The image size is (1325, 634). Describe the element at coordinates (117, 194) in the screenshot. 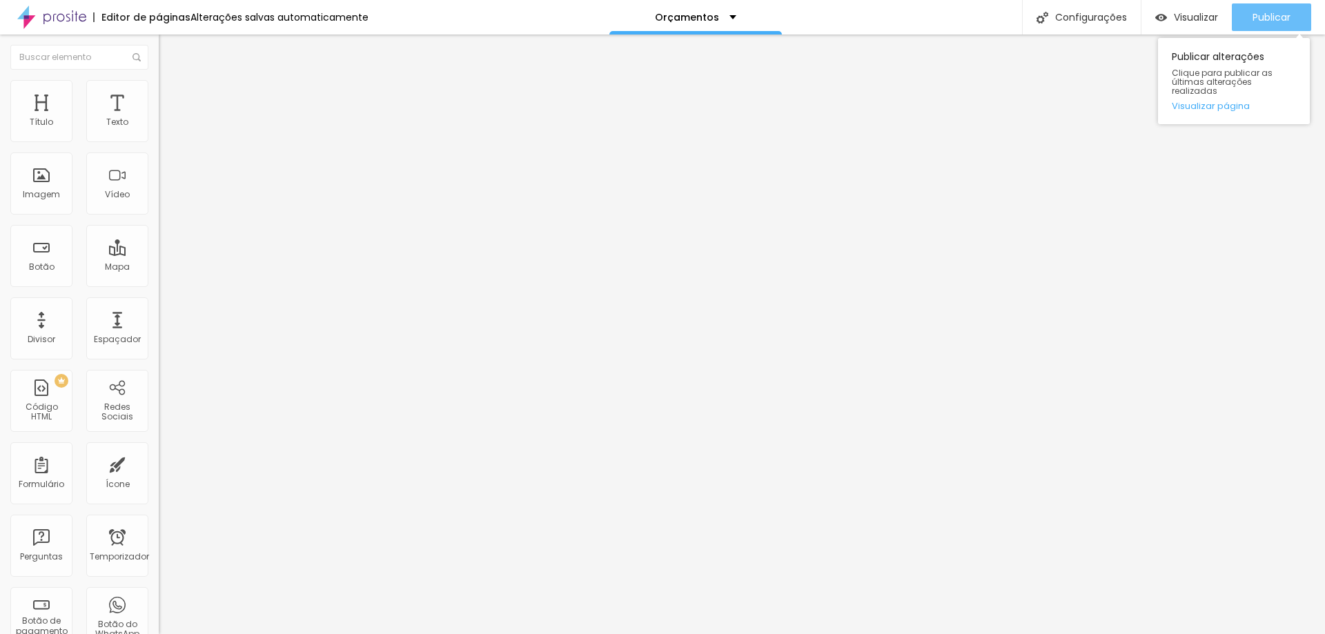

I see `font: Vídeo` at that location.